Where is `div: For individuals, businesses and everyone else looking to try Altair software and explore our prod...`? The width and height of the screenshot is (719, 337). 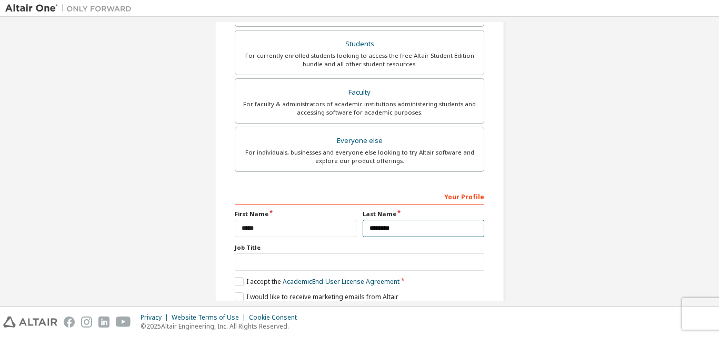
div: For individuals, businesses and everyone else looking to try Altair software and explore our prod... is located at coordinates (359, 157).